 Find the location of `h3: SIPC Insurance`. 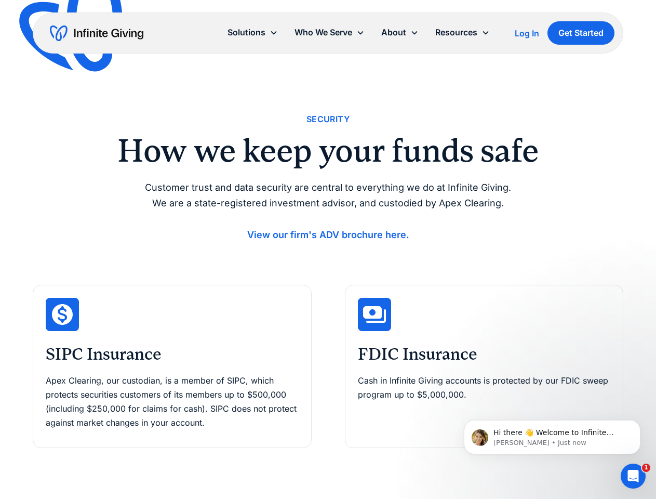

h3: SIPC Insurance is located at coordinates (172, 354).